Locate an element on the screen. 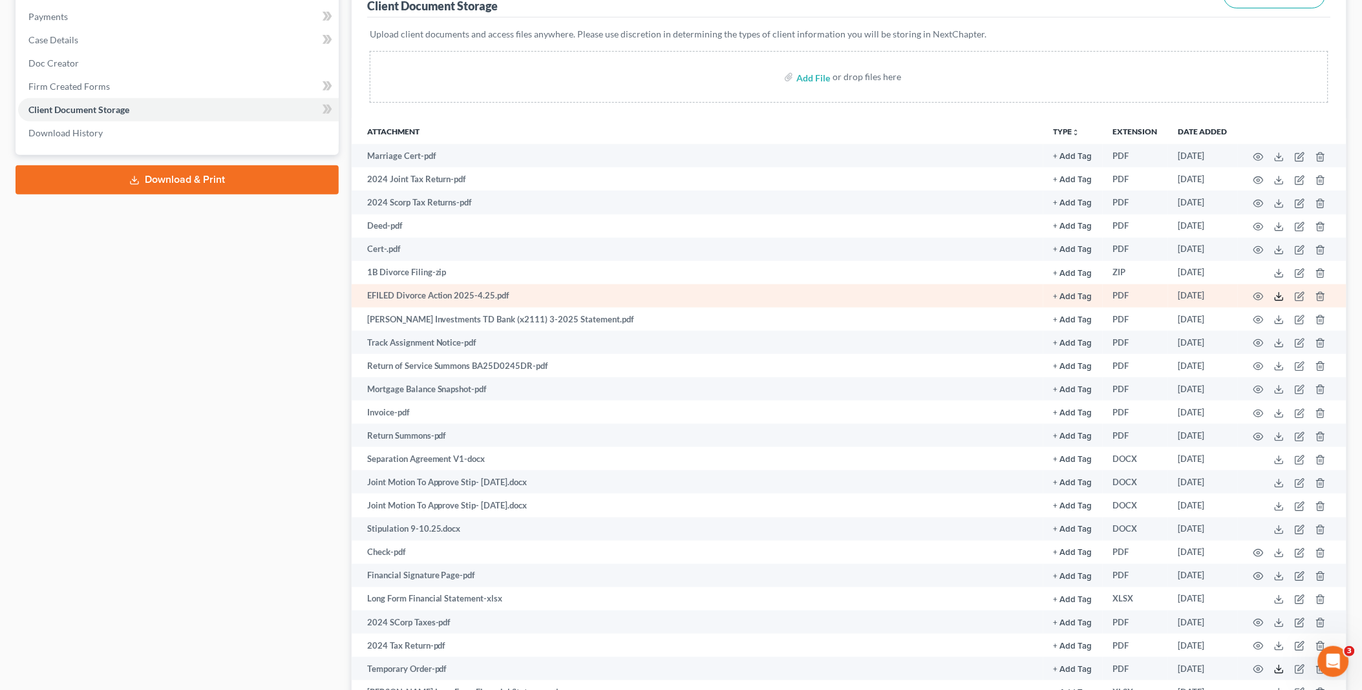 This screenshot has height=690, width=1362. div: or drop files here is located at coordinates (867, 77).